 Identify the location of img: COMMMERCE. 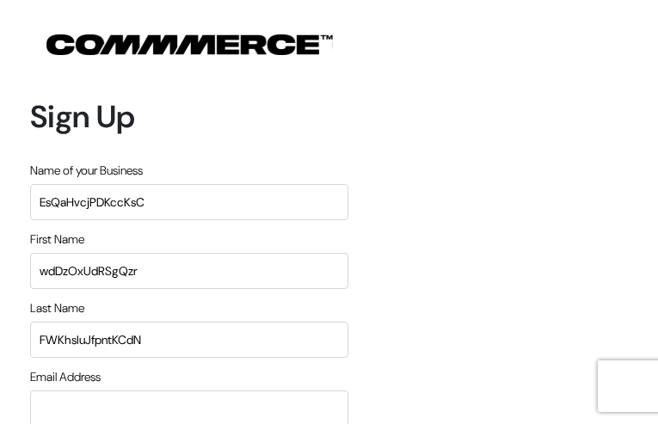
(189, 45).